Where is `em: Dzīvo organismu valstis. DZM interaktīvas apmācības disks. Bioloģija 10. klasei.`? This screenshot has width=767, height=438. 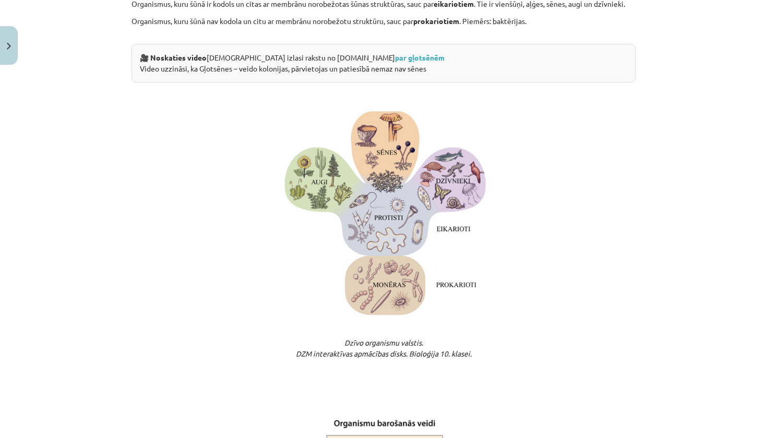 em: Dzīvo organismu valstis. DZM interaktīvas apmācības disks. Bioloģija 10. klasei. is located at coordinates (383, 347).